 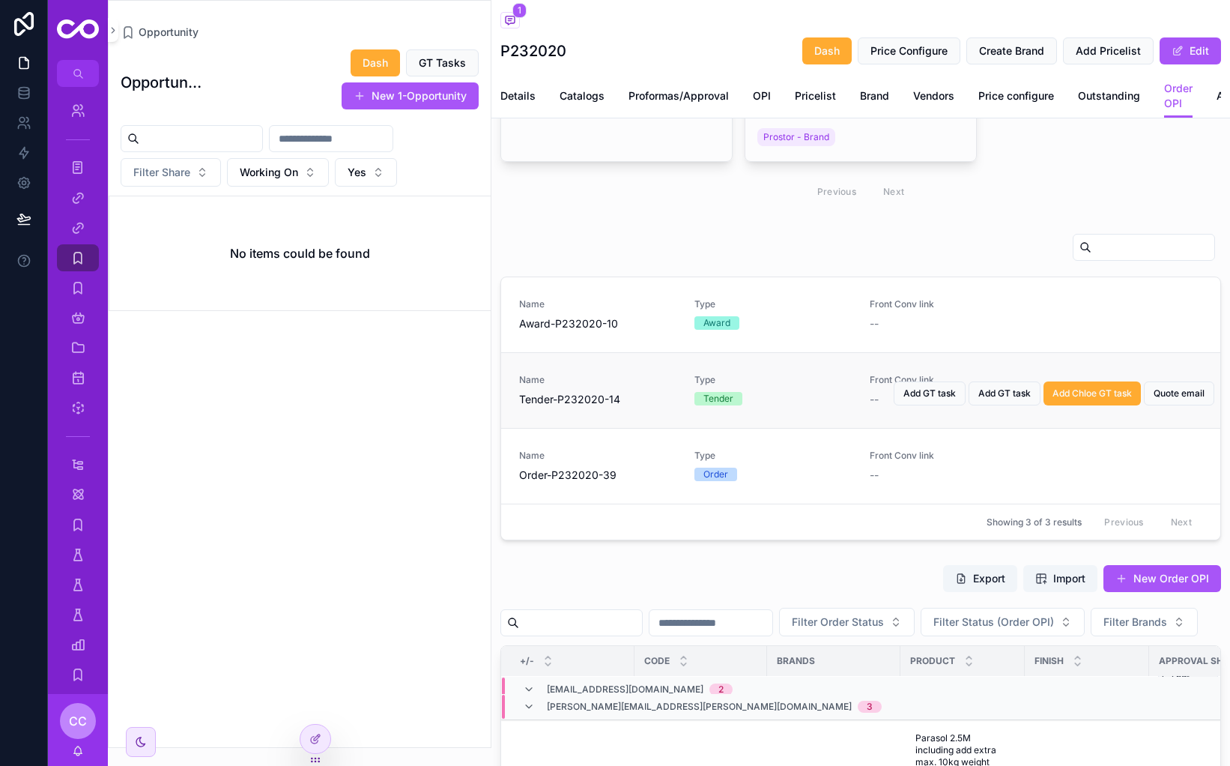 What do you see at coordinates (1108, 51) in the screenshot?
I see `span: Add Pricelist` at bounding box center [1108, 51].